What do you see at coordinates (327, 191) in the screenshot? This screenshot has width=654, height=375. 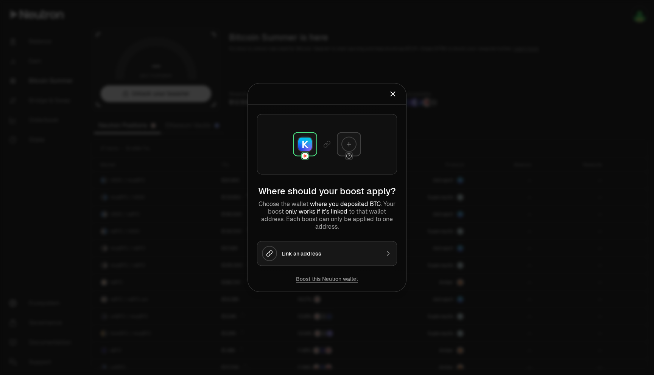 I see `h2: Where should your boost apply?` at bounding box center [327, 191].